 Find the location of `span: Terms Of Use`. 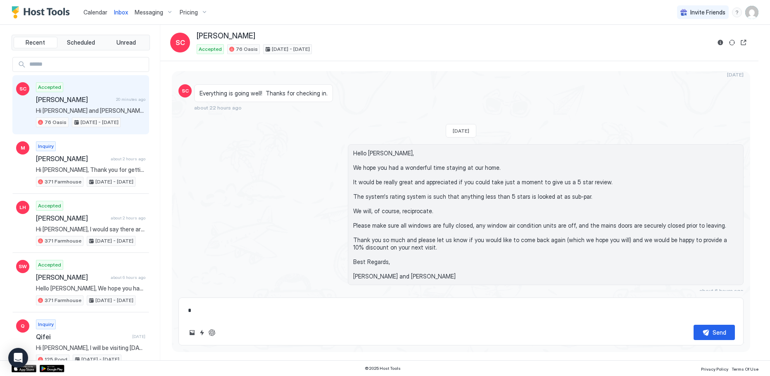

span: Terms Of Use is located at coordinates (745, 369).